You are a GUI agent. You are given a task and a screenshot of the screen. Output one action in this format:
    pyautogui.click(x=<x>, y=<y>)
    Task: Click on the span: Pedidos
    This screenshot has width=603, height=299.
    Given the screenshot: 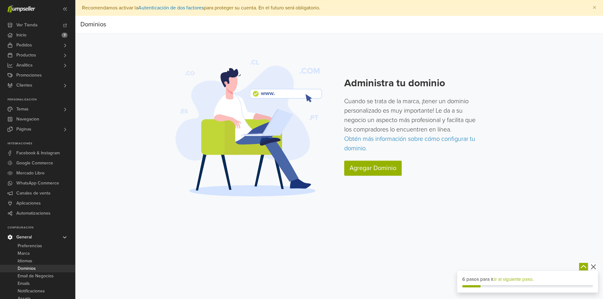 What is the action you would take?
    pyautogui.click(x=24, y=45)
    